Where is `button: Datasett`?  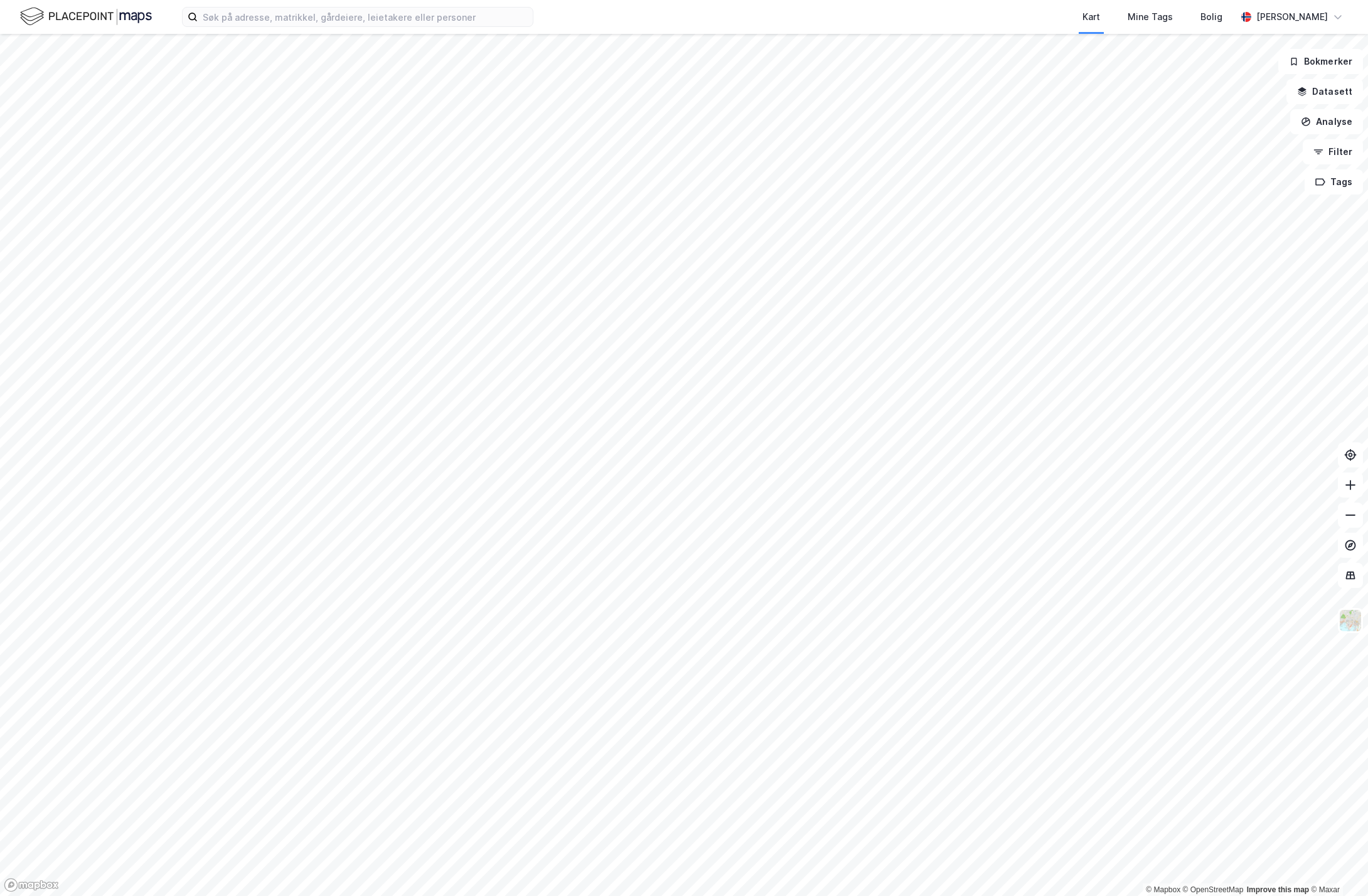 button: Datasett is located at coordinates (1325, 92).